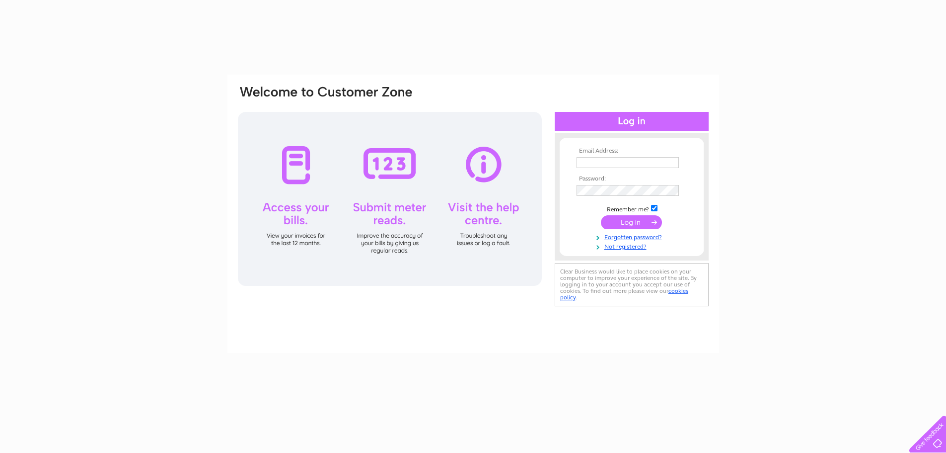 The height and width of the screenshot is (453, 946). What do you see at coordinates (632, 179) in the screenshot?
I see `th: Password:` at bounding box center [632, 179].